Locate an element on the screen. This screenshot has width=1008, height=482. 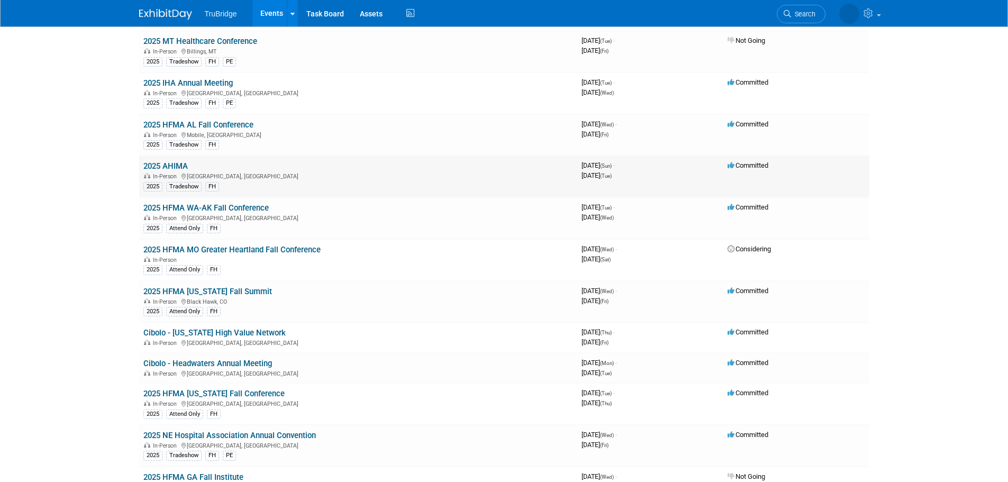
span: Considering is located at coordinates (750, 249).